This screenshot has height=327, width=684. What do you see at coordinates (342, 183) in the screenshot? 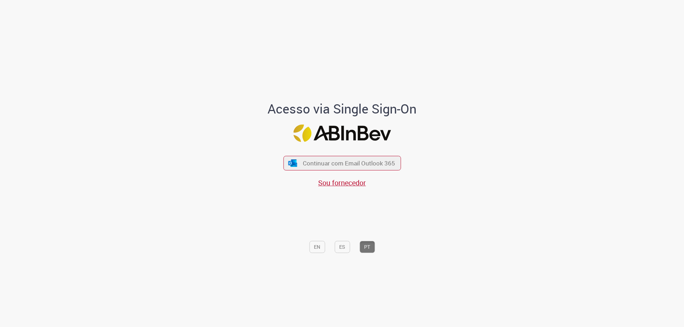
I see `span: Sou fornecedor` at bounding box center [342, 183].